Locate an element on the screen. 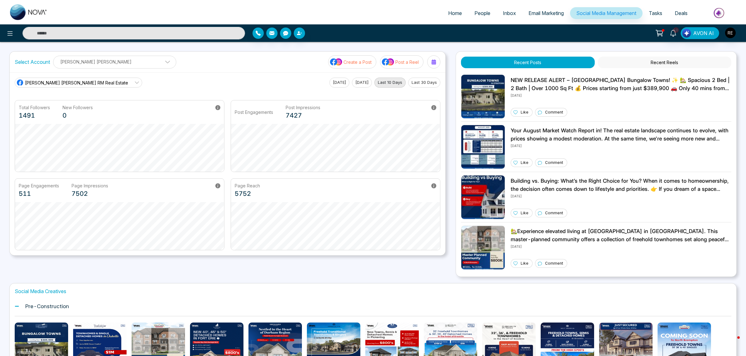 This screenshot has width=746, height=356. img: Lead Flow is located at coordinates (687, 33).